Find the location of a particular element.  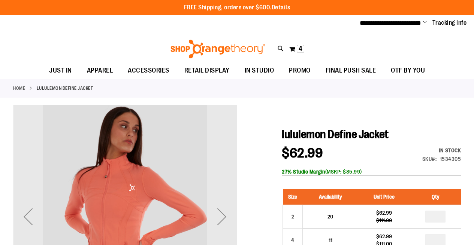

a: JUST IN is located at coordinates (60, 71).